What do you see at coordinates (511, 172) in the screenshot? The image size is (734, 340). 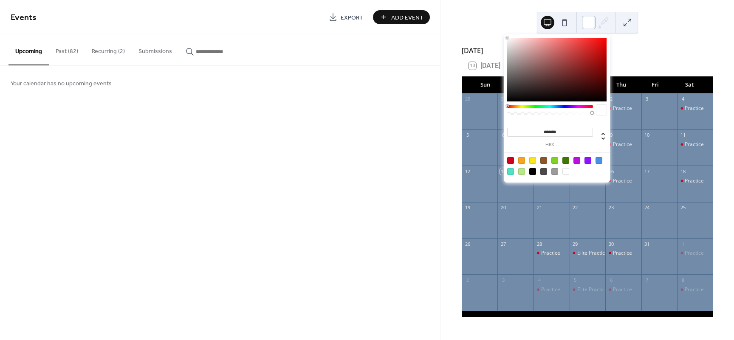 I see `div: #50E3C2` at bounding box center [511, 172].